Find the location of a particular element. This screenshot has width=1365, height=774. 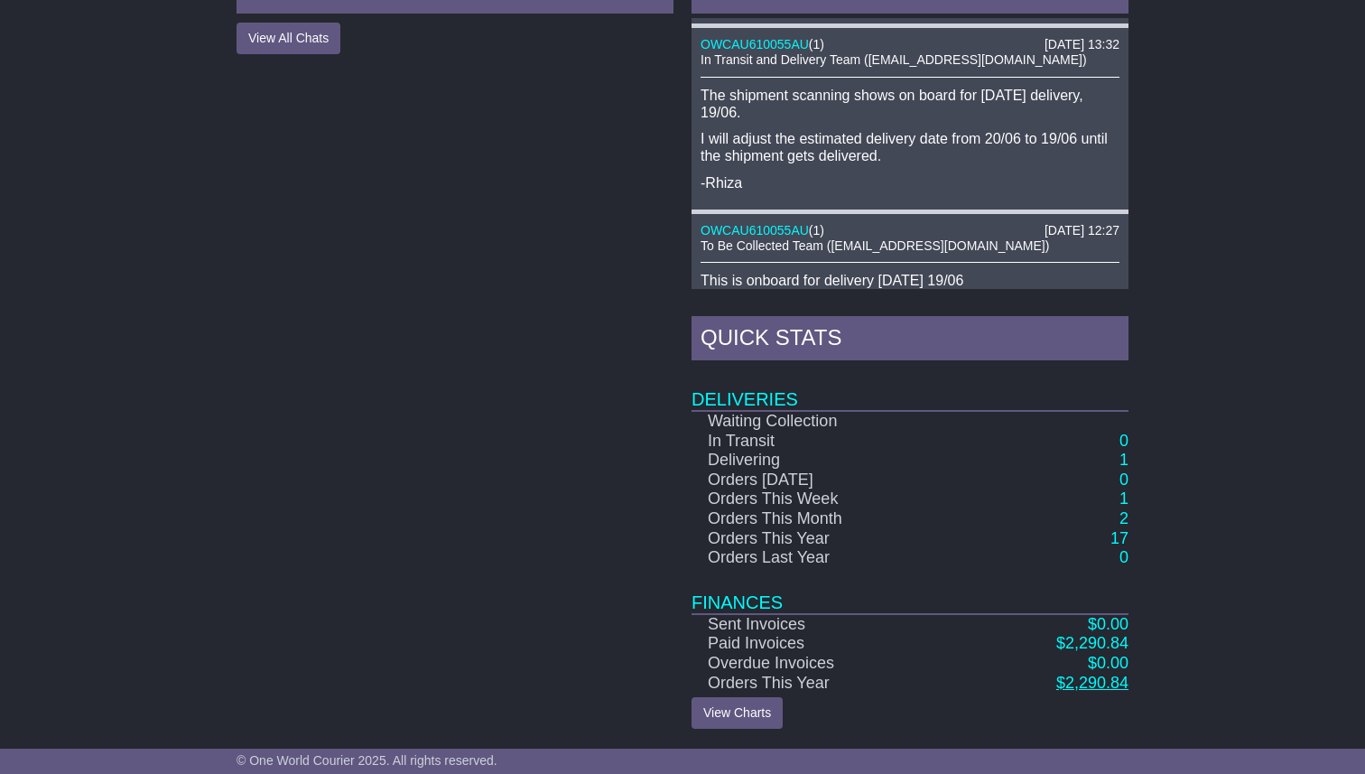

span: © One World Courier 2025. All rights reserved. is located at coordinates (367, 760).